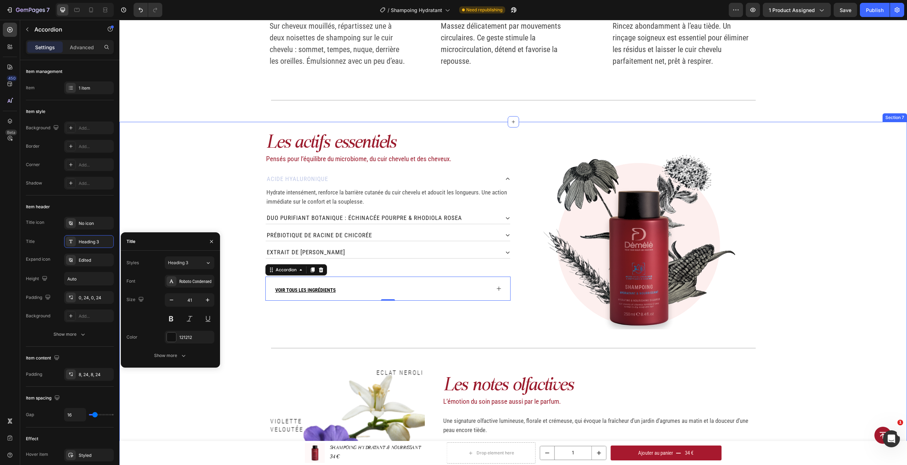  What do you see at coordinates (482, 366) in the screenshot?
I see `h2: Les notes olfactives` at bounding box center [482, 366].